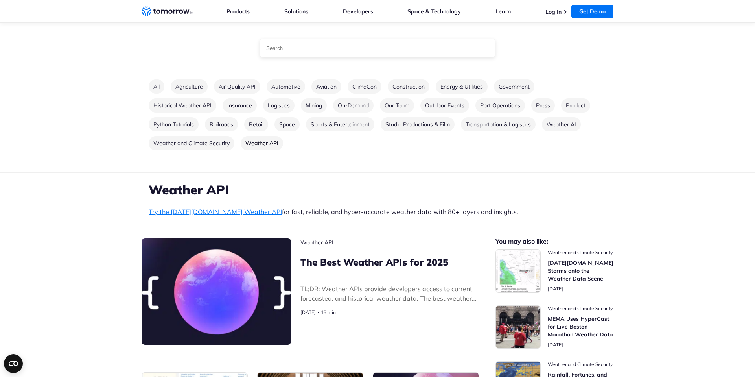 The image size is (755, 377). I want to click on a: Go to category Historical Weather API, so click(183, 105).